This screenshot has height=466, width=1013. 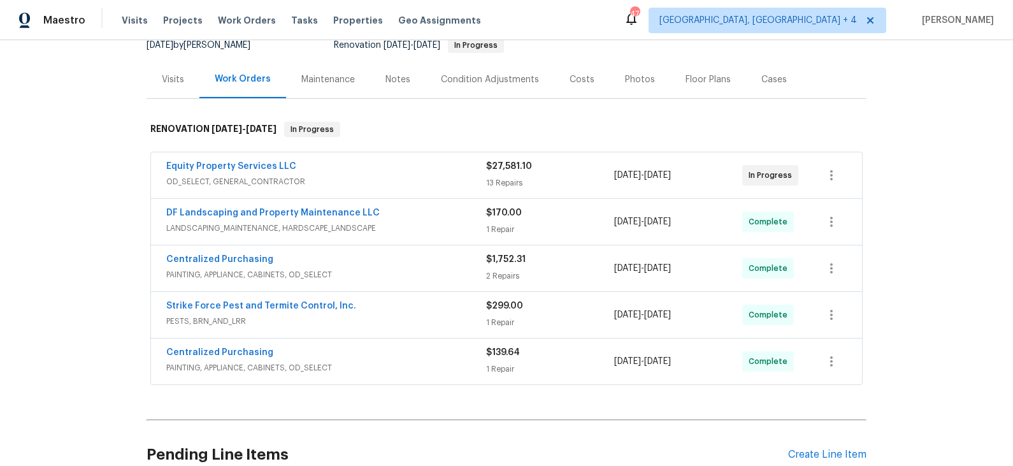 I want to click on a: Equity Property Services LLC, so click(x=231, y=166).